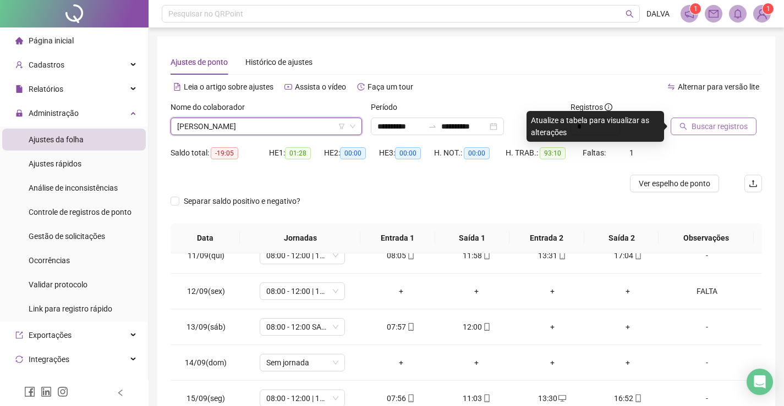  Describe the element at coordinates (177, 87) in the screenshot. I see `span: file-text` at that location.